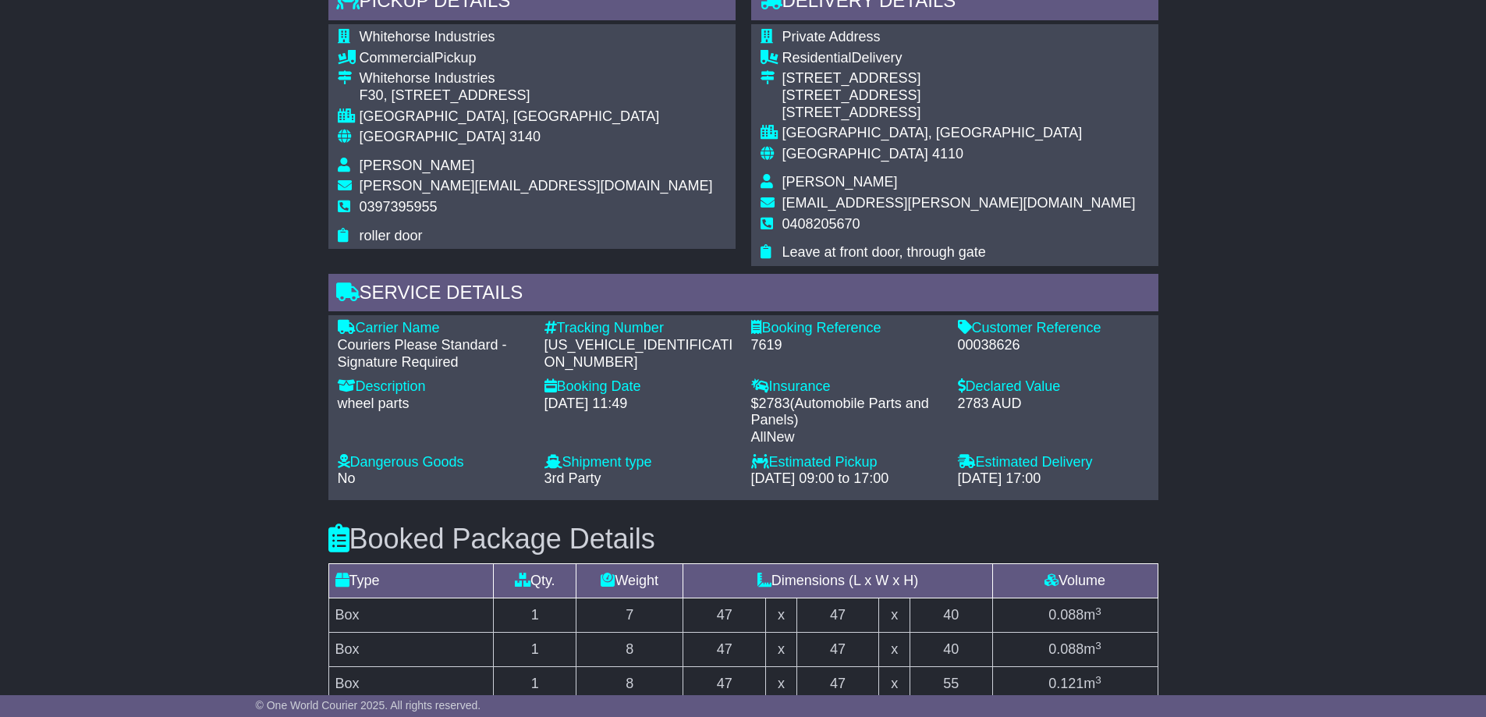  Describe the element at coordinates (368, 705) in the screenshot. I see `span: © One World Courier 2025. All rights reserved.` at that location.